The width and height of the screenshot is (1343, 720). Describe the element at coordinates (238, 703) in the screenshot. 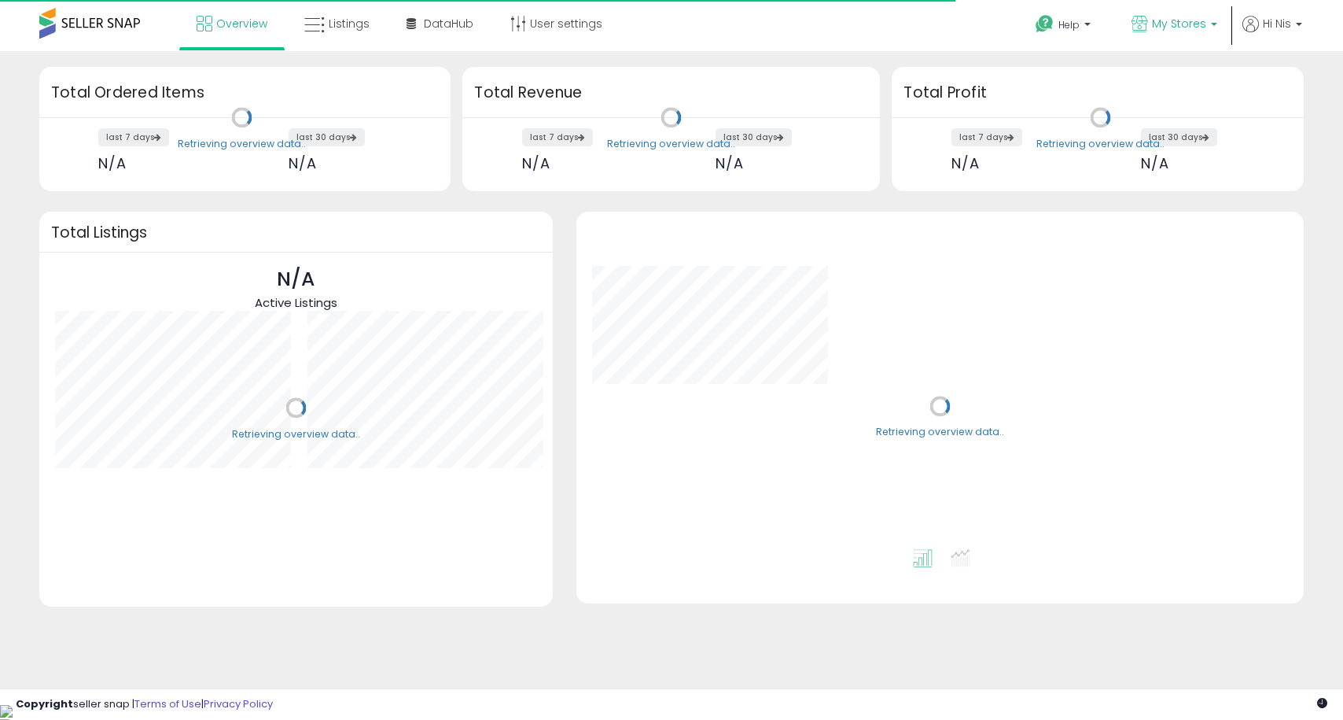

I see `a: Privacy Policy` at that location.